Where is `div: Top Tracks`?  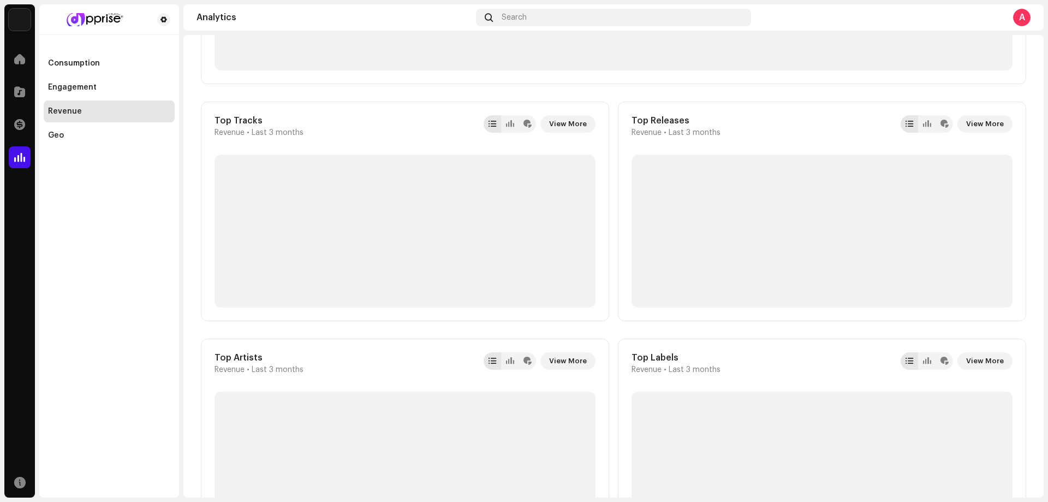 div: Top Tracks is located at coordinates (259, 121).